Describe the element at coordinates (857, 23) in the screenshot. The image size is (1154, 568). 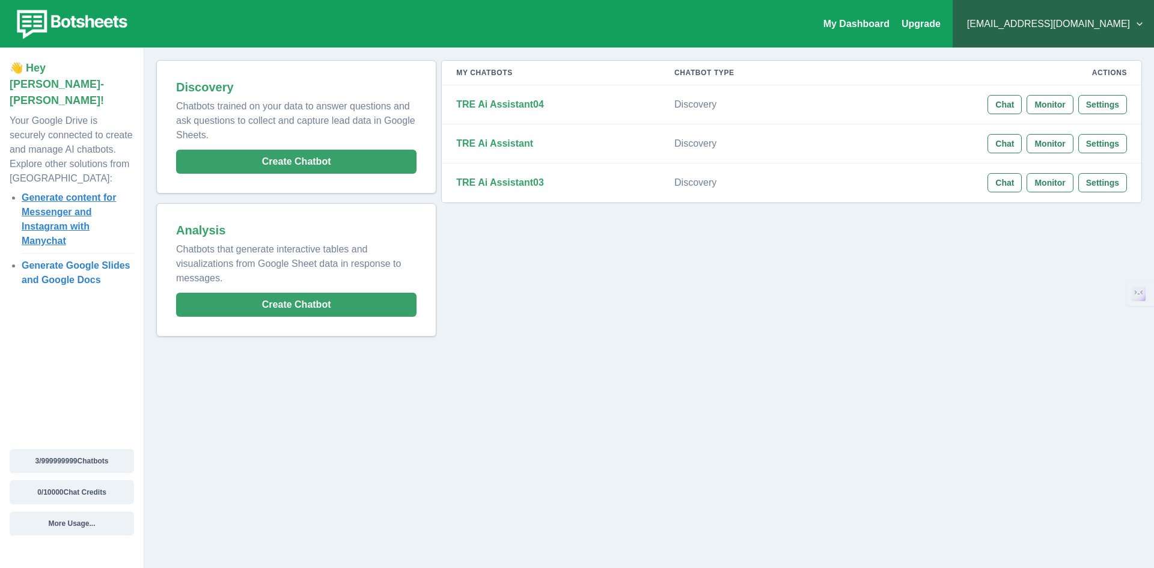
I see `a: My Dashboard` at that location.